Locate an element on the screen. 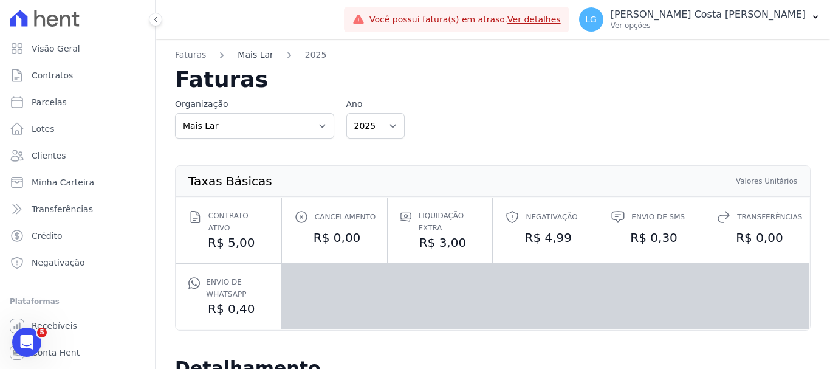 This screenshot has width=830, height=369. a: Faturas is located at coordinates (190, 55).